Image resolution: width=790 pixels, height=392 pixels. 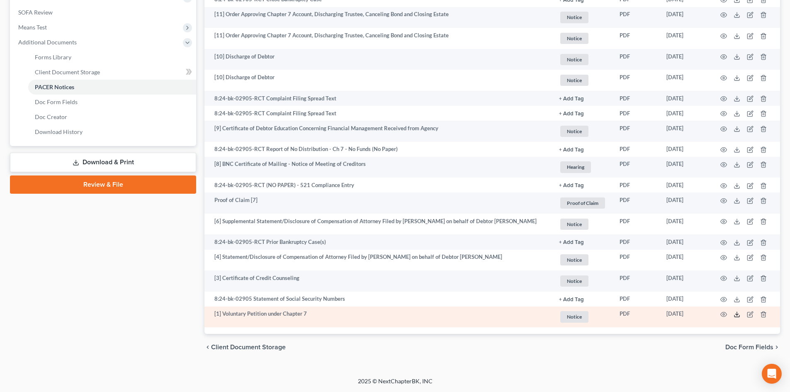 I want to click on td: [3] Certificate of Credit Counseling, so click(x=378, y=281).